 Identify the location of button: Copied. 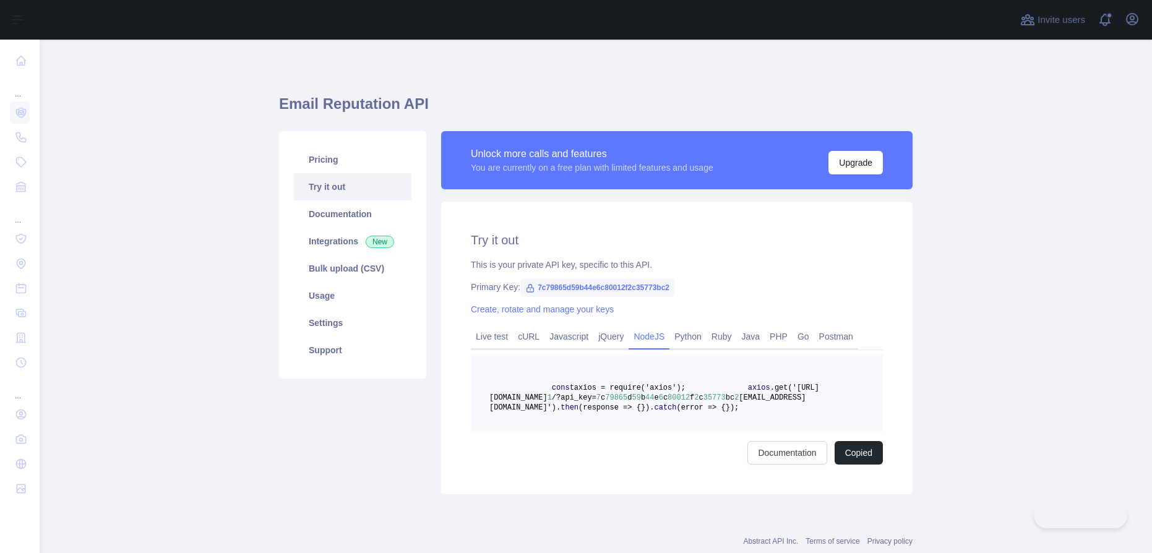
(859, 453).